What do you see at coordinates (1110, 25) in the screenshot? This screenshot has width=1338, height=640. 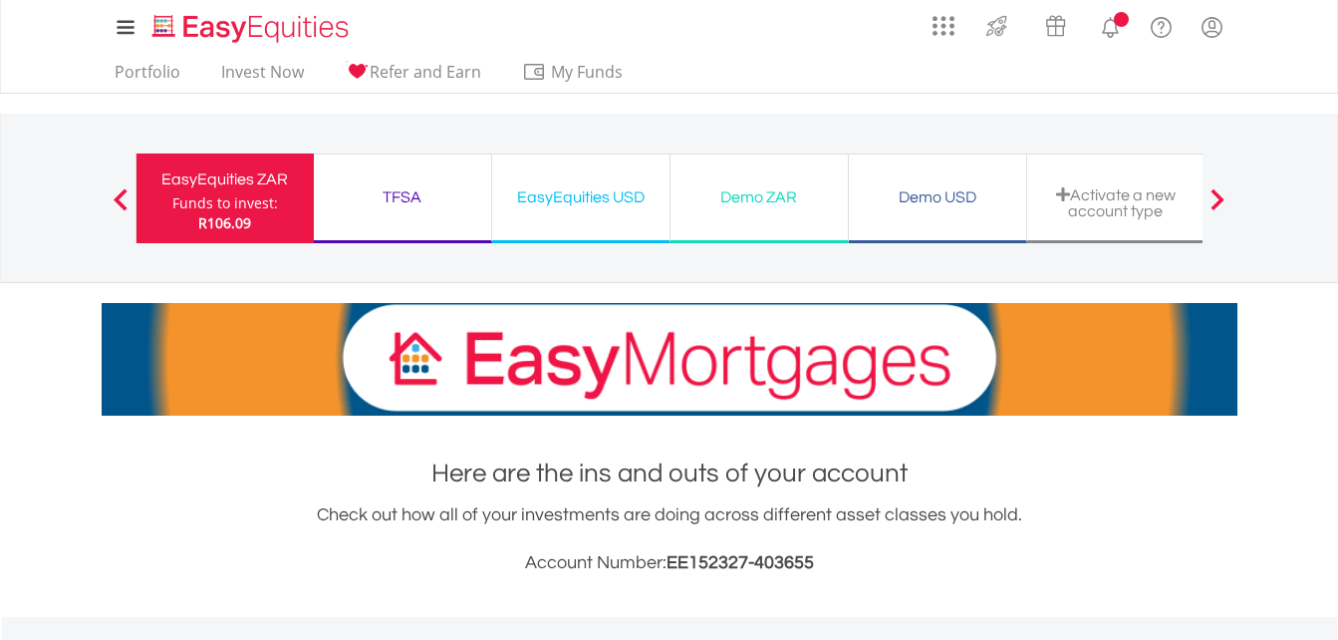 I see `a: Notifications` at bounding box center [1110, 25].